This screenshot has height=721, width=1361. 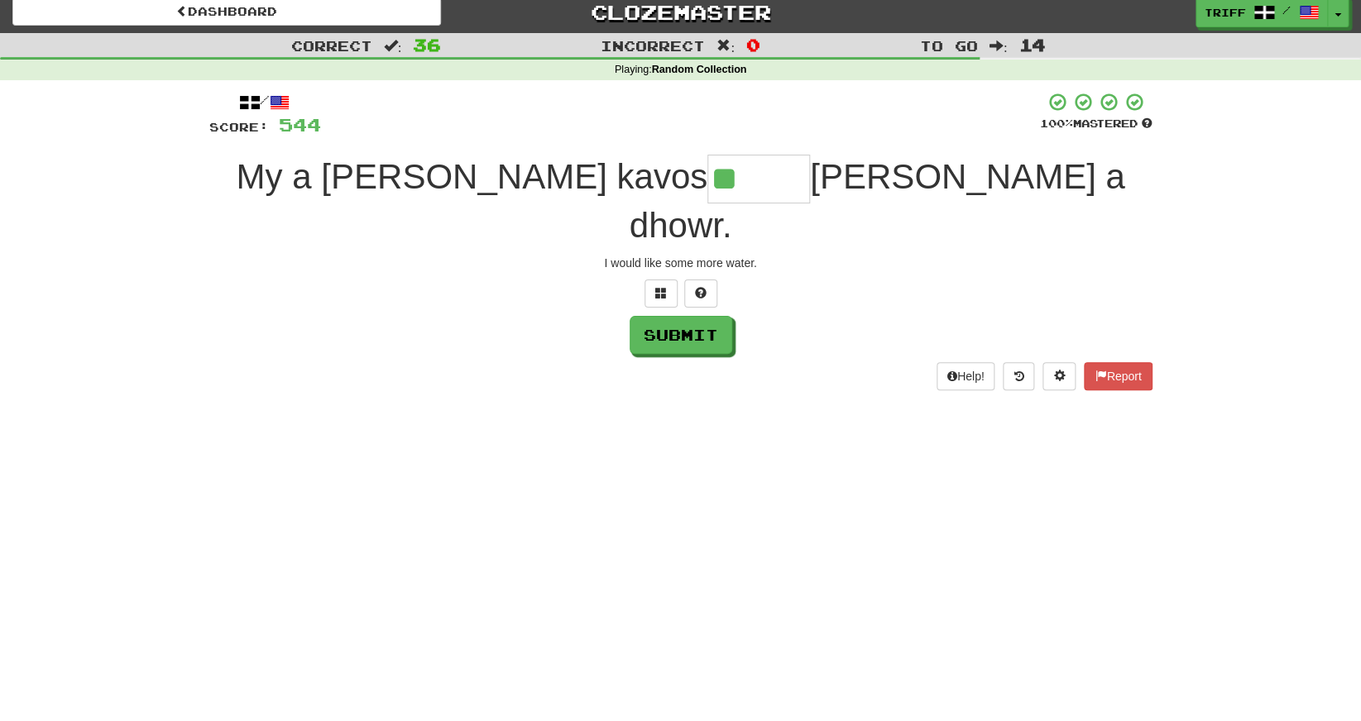 What do you see at coordinates (661, 294) in the screenshot?
I see `button: Switch sentence to multiple choice alt+p` at bounding box center [661, 294].